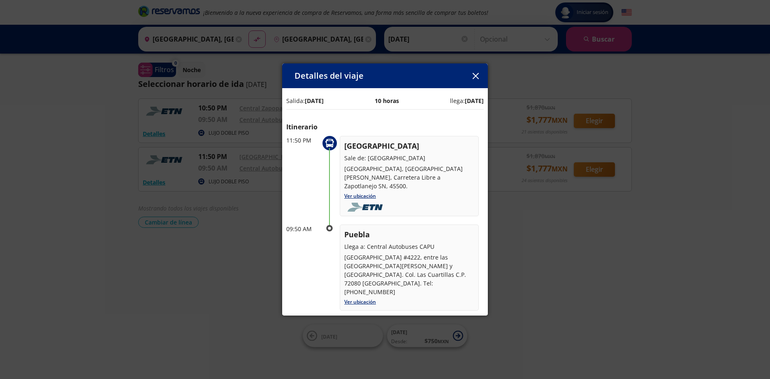  What do you see at coordinates (303, 228) in the screenshot?
I see `p: 09:50 AM` at bounding box center [303, 228].